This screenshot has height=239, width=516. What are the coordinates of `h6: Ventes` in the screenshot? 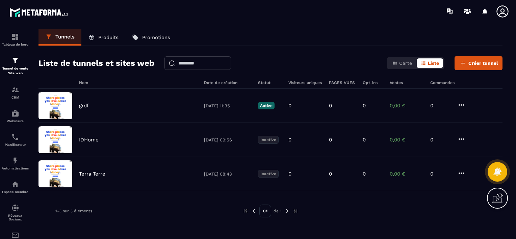 It's located at (406, 83).